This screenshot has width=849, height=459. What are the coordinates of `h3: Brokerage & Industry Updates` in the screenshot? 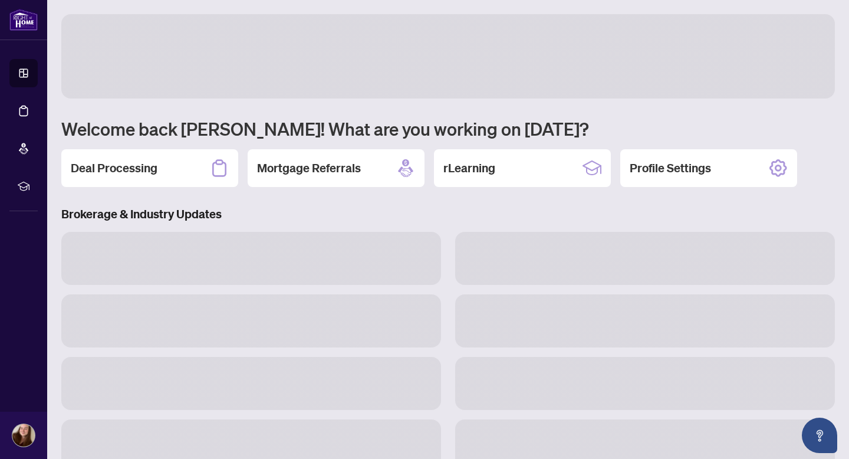 It's located at (448, 214).